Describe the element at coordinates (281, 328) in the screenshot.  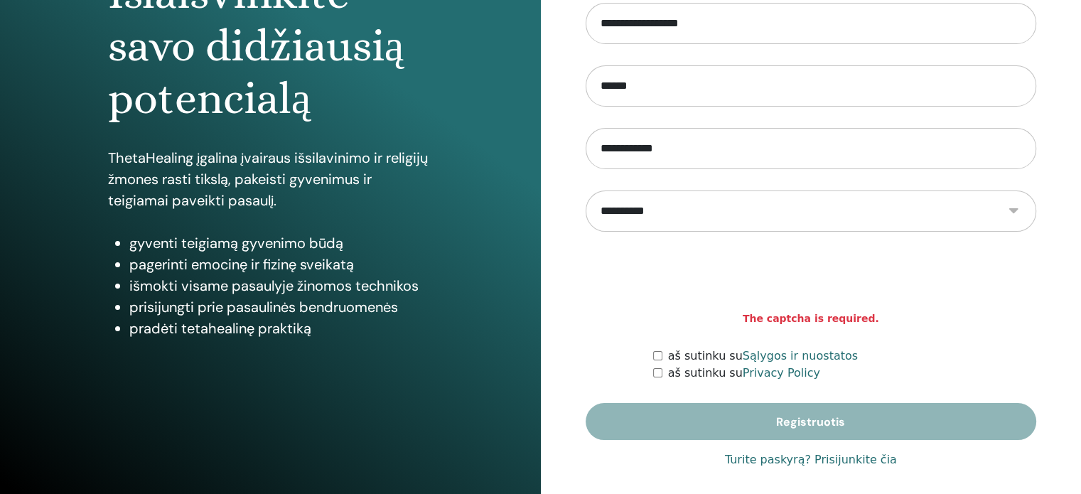
I see `li: pradėti tetahealinę praktiką` at that location.